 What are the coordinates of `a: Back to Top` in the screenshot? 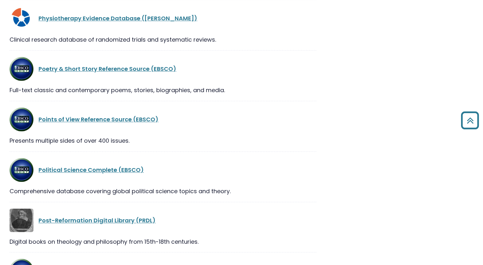 It's located at (470, 120).